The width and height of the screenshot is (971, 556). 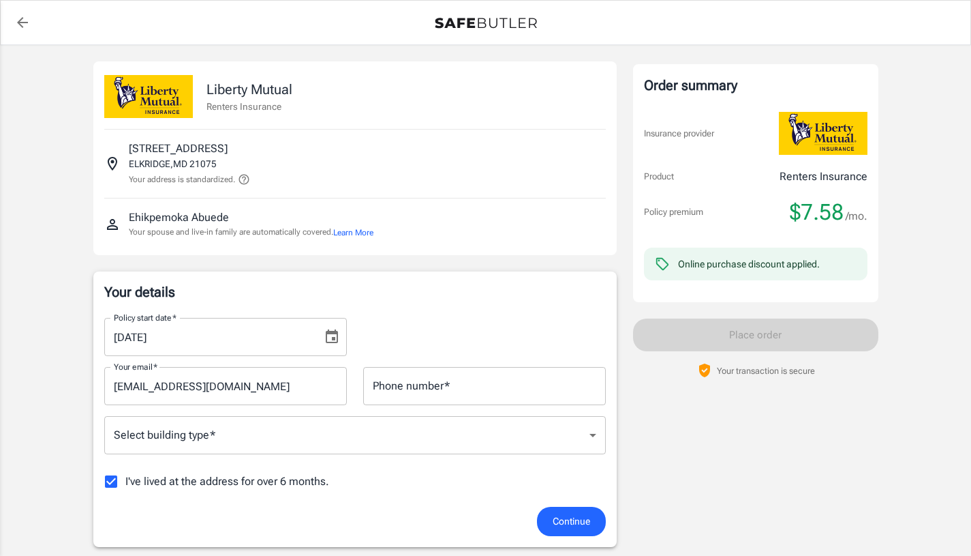 What do you see at coordinates (22, 22) in the screenshot?
I see `a: back to quotes` at bounding box center [22, 22].